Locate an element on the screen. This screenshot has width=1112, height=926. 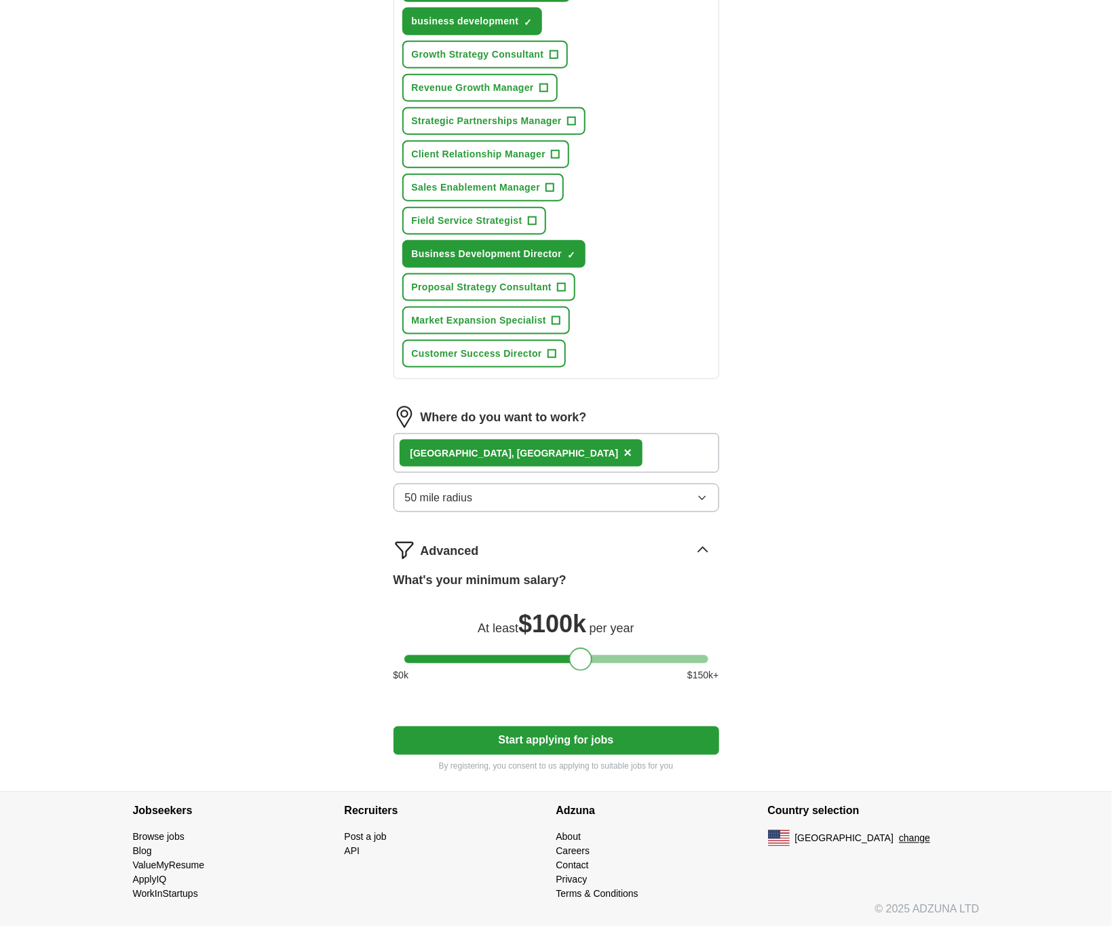
span: Revenue Growth Manager is located at coordinates (473, 88).